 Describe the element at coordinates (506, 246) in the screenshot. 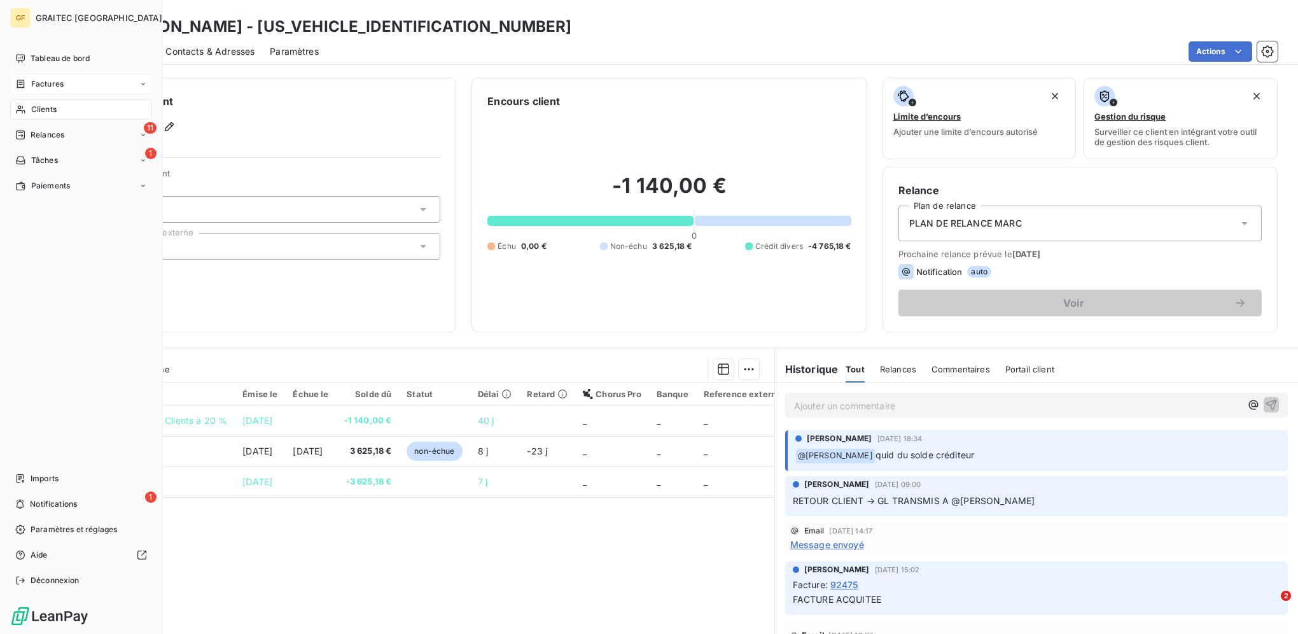

I see `span: Échu` at that location.